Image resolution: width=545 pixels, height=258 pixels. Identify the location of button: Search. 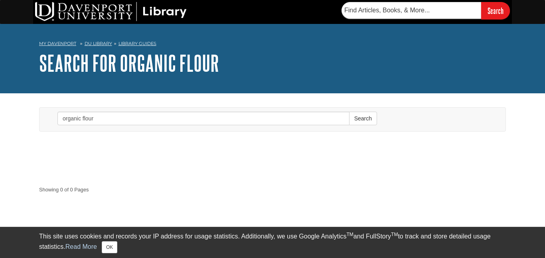
(363, 118).